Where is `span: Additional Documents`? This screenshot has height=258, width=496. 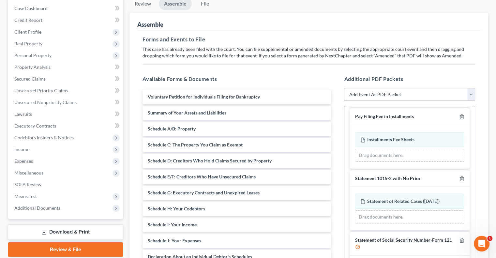
span: Additional Documents is located at coordinates (37, 208).